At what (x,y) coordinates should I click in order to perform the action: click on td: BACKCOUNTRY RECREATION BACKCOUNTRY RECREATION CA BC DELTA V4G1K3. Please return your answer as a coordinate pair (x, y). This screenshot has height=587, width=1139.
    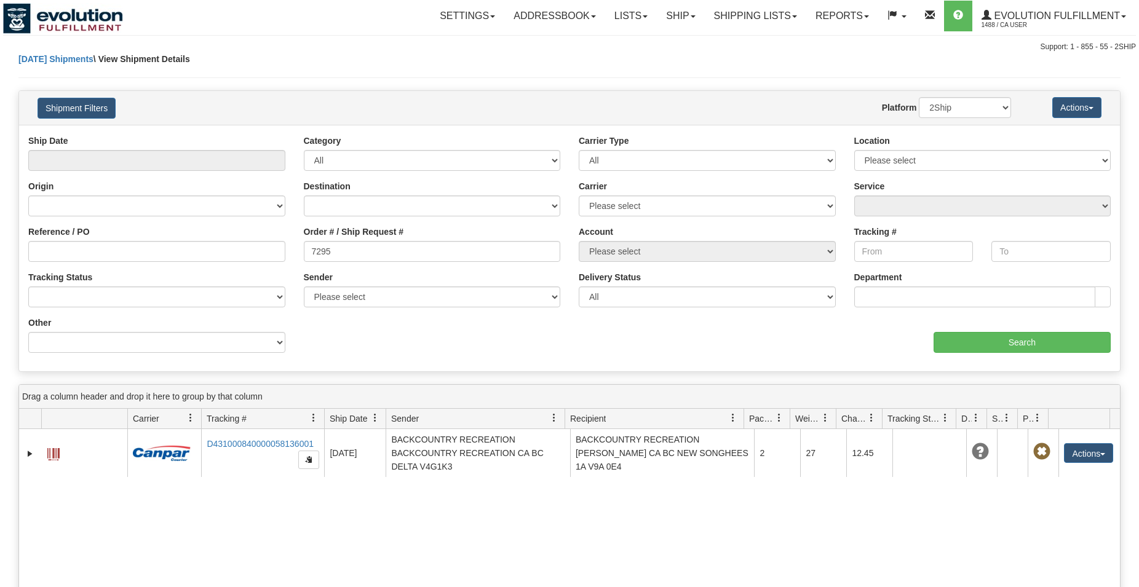
    Looking at the image, I should click on (478, 453).